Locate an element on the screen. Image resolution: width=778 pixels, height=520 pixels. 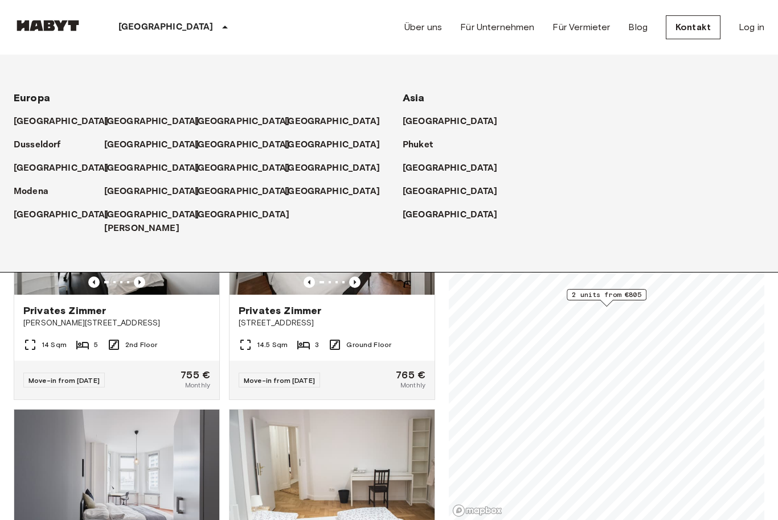
a: Phuket is located at coordinates (423, 145).